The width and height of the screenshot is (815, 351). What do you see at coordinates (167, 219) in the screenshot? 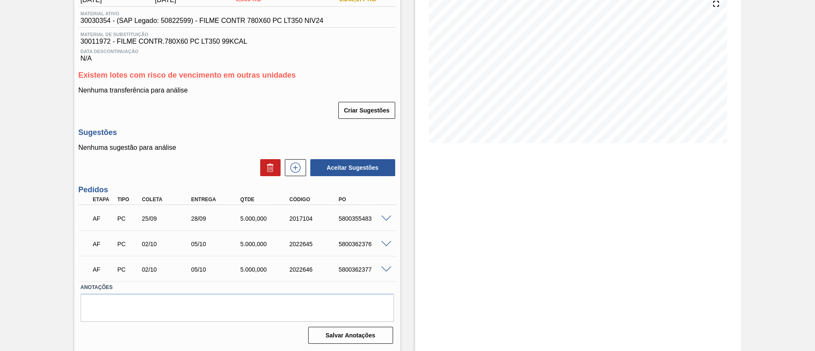
I see `div: 25/09/2025` at bounding box center [167, 219].